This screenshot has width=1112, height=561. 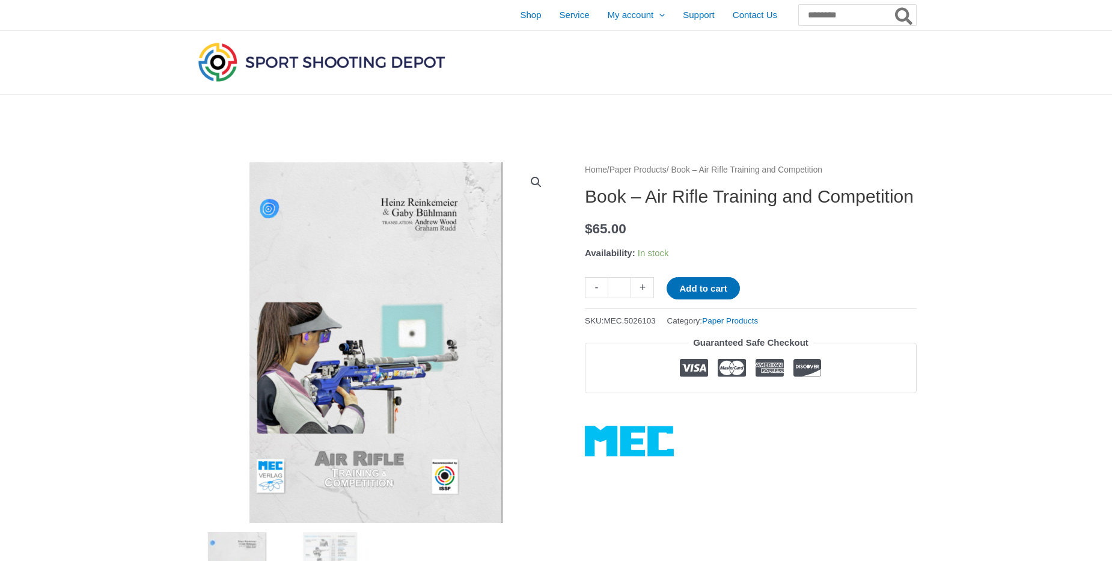 I want to click on span: MEC.5026103, so click(x=630, y=320).